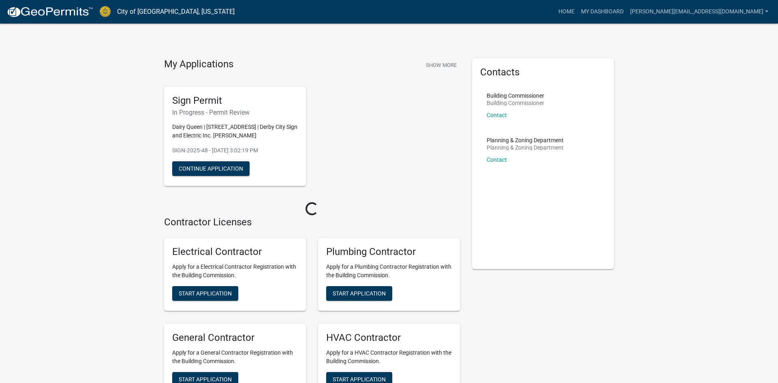  Describe the element at coordinates (389, 337) in the screenshot. I see `h5: HVAC Contractor` at that location.